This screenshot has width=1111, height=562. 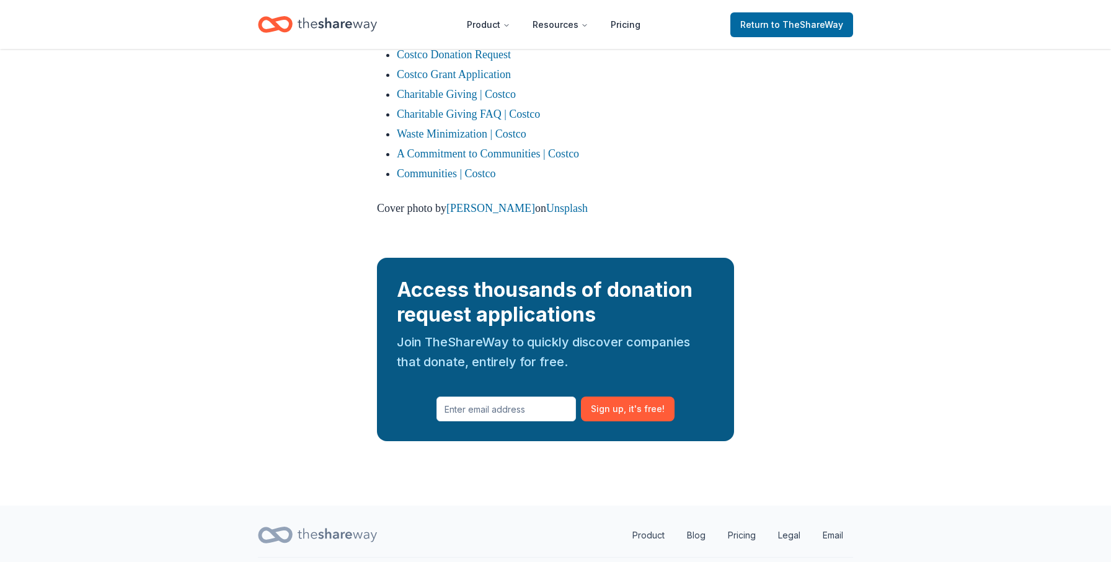 What do you see at coordinates (454, 74) in the screenshot?
I see `a: Costco Grant Application` at bounding box center [454, 74].